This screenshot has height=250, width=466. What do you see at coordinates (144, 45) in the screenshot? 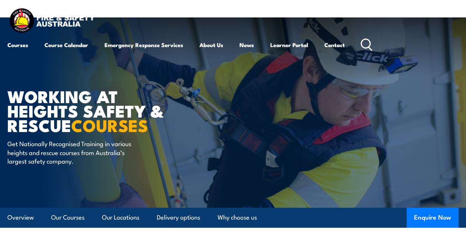
I see `a: Emergency Response Services` at bounding box center [144, 45].